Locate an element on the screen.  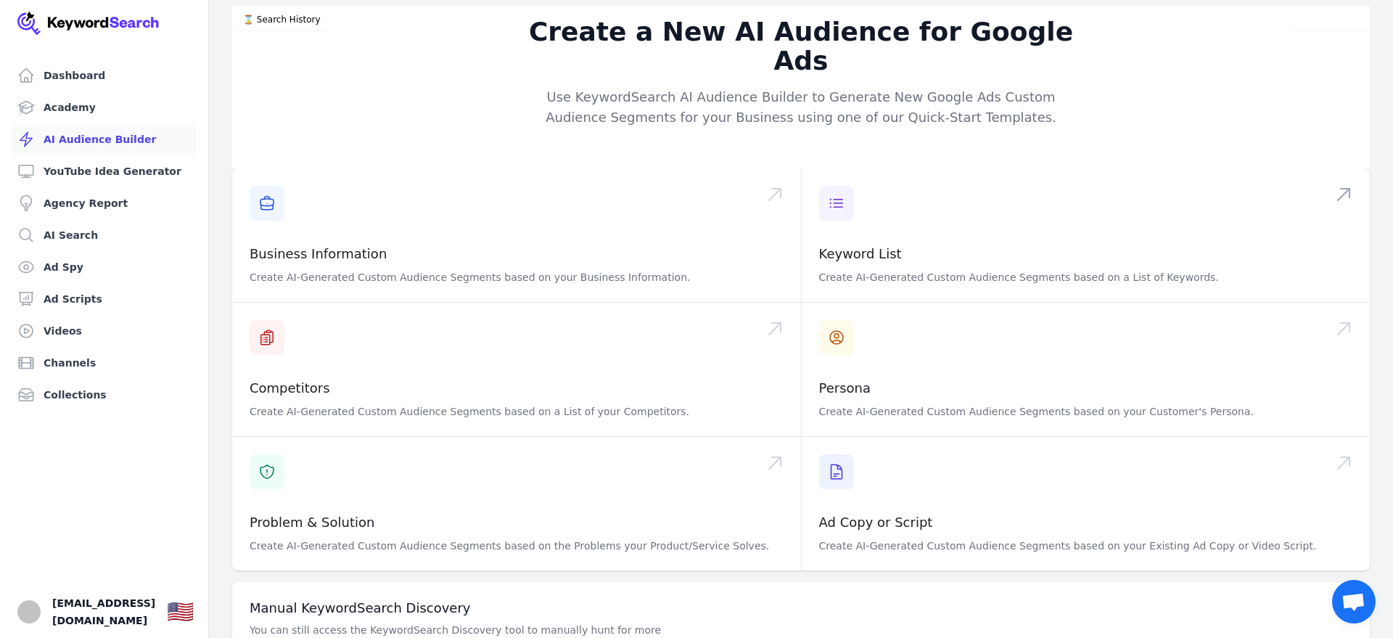
h3: Manual KeywordSearch Discovery is located at coordinates (801, 608).